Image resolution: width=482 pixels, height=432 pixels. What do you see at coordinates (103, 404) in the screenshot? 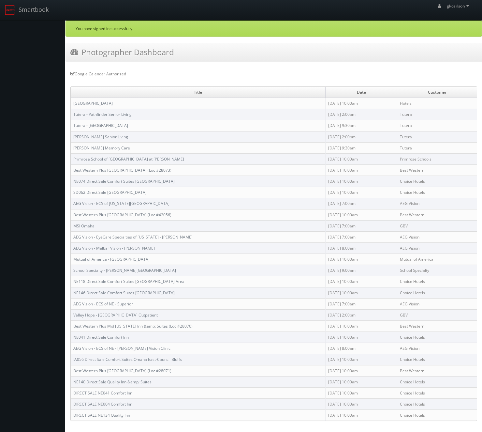
I see `a: DIRECT SALE NE004 Comfort Inn` at bounding box center [103, 404].